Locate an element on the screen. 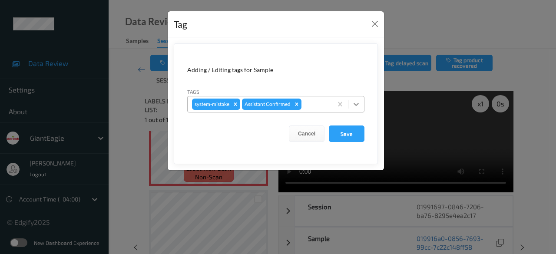 The image size is (556, 254). div: Tag is located at coordinates (180, 24).